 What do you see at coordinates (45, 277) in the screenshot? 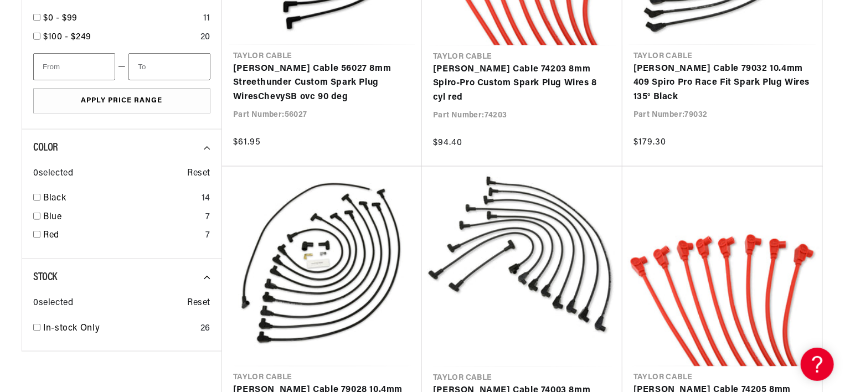
I see `span: Stock` at bounding box center [45, 277].